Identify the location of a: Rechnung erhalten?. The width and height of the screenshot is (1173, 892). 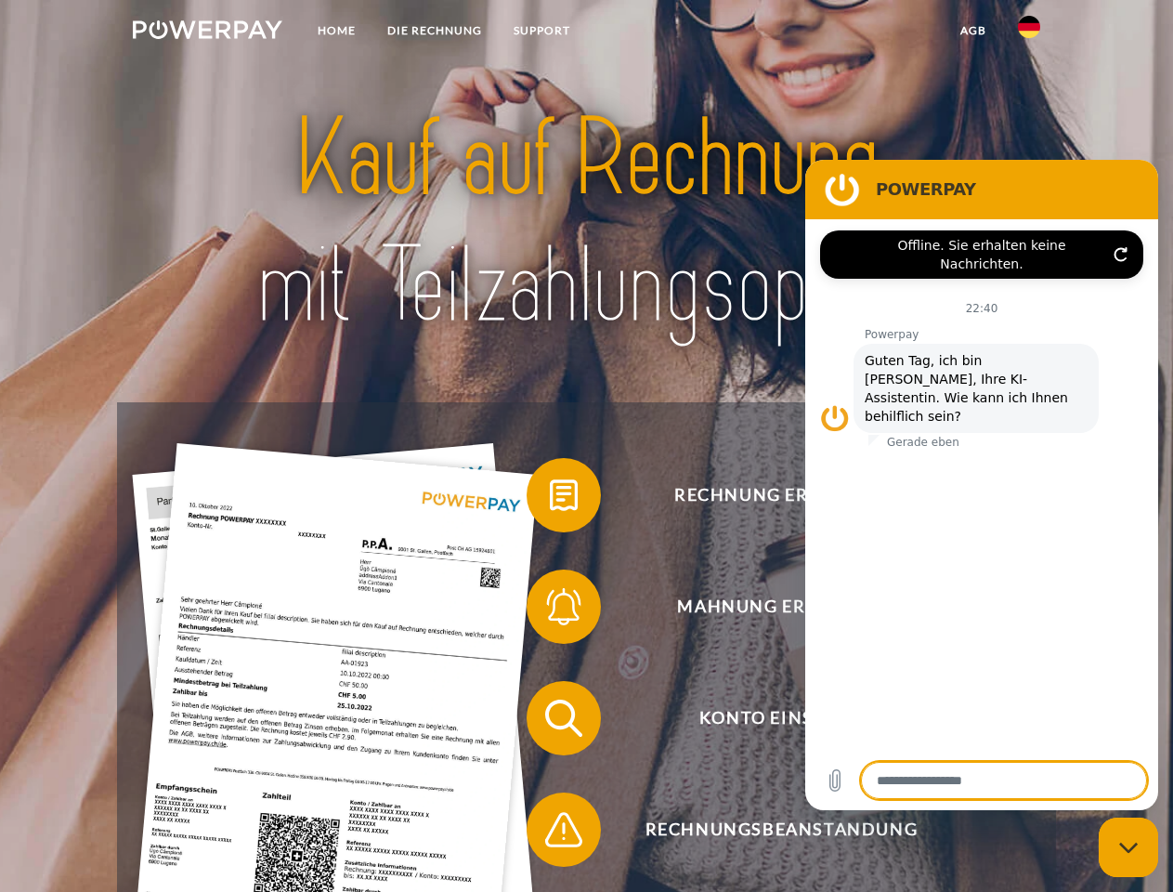
(768, 495).